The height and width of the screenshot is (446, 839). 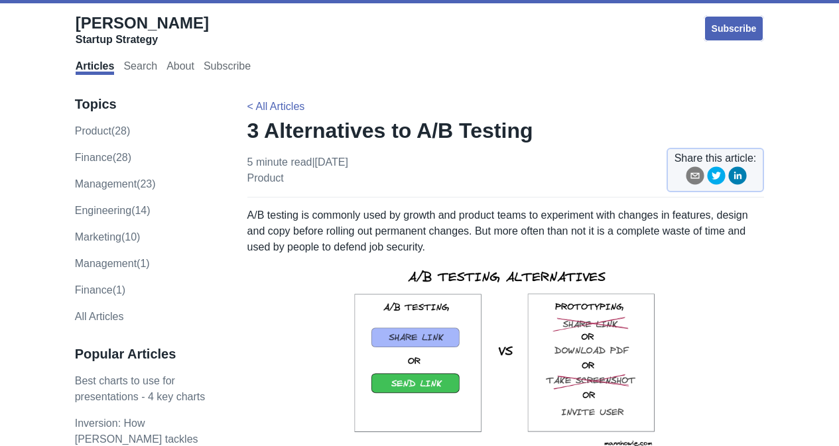 What do you see at coordinates (113, 210) in the screenshot?
I see `a: engineering(14)` at bounding box center [113, 210].